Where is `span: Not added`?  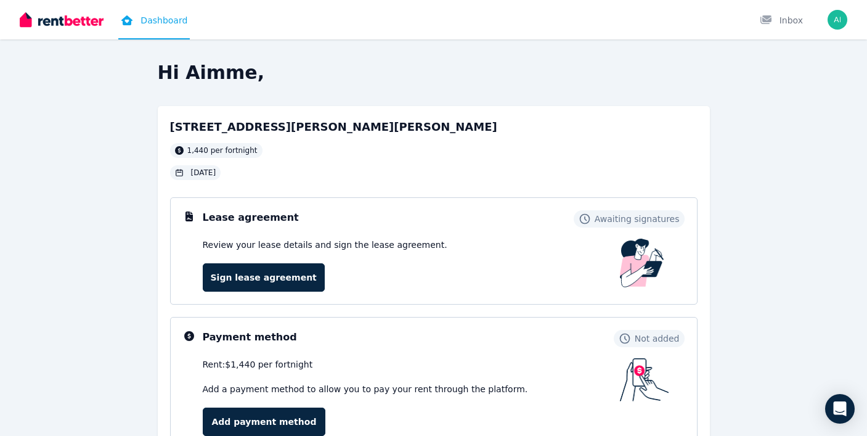 span: Not added is located at coordinates (657, 338).